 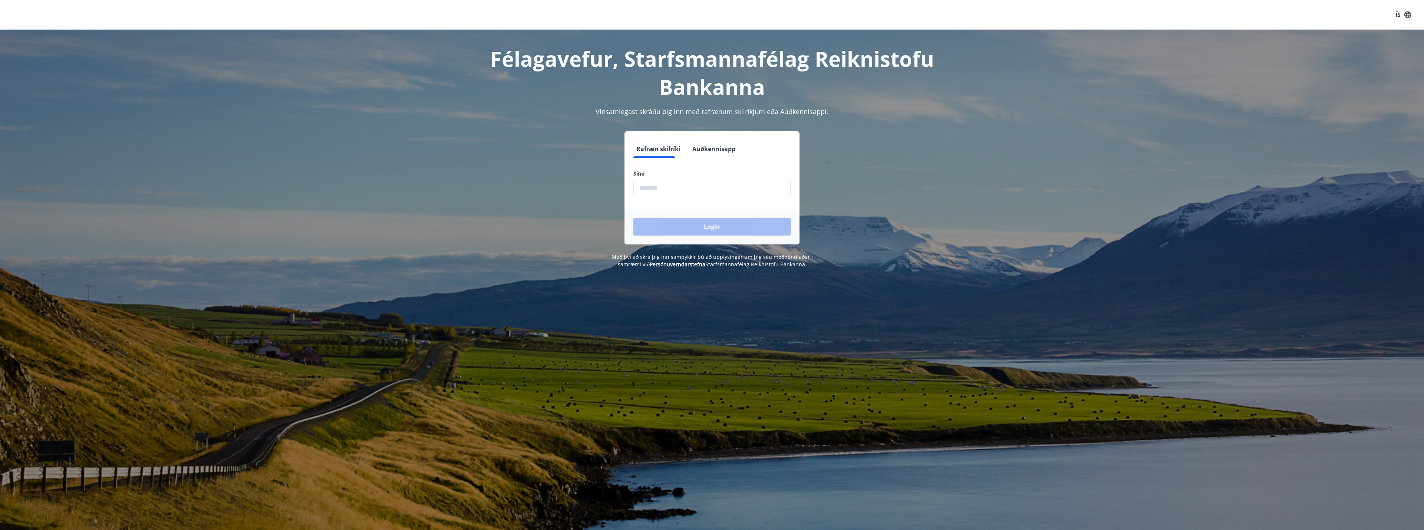 What do you see at coordinates (714, 149) in the screenshot?
I see `button: Auðkennisapp` at bounding box center [714, 149].